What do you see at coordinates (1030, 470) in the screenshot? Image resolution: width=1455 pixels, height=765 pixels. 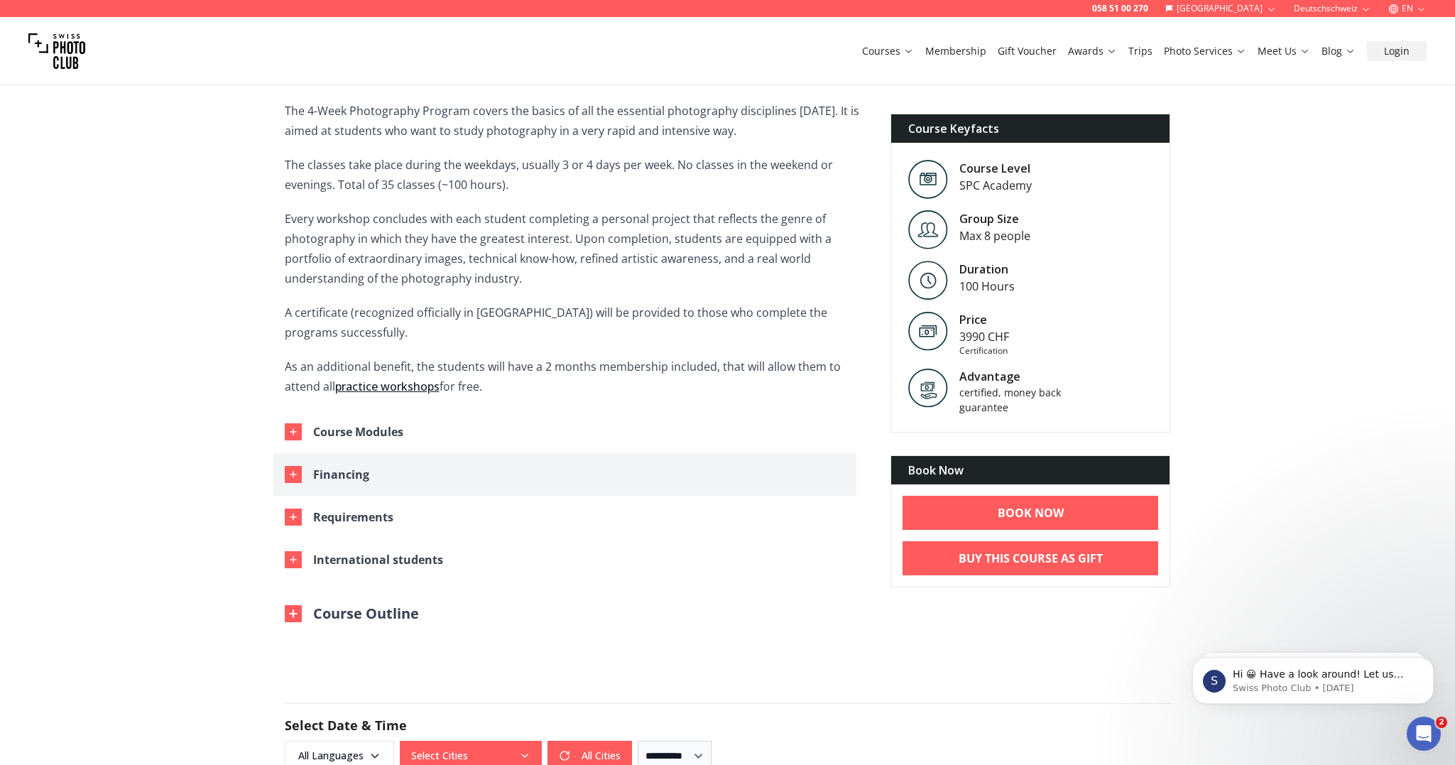 I see `div: Book Now` at bounding box center [1030, 470].